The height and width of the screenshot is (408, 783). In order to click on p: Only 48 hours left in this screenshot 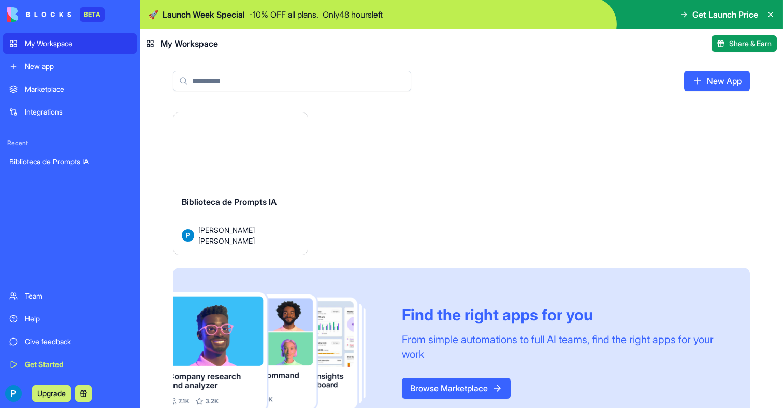, I will do `click(353, 15)`.